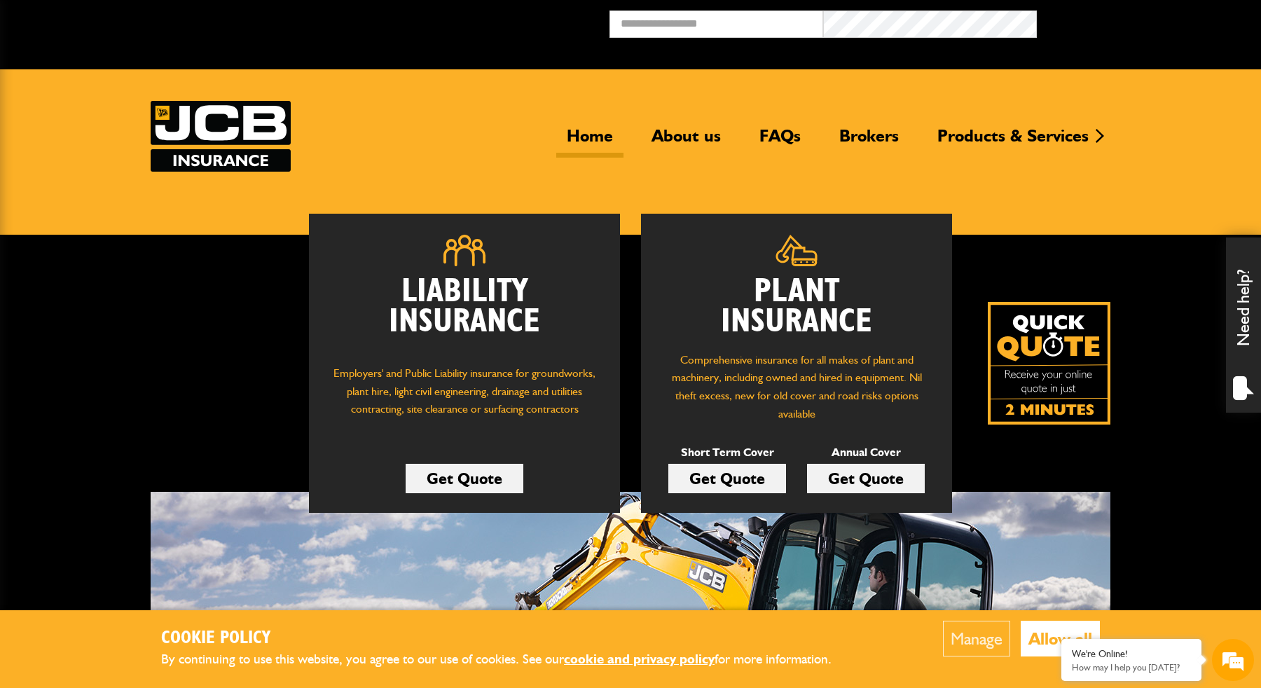  What do you see at coordinates (796, 387) in the screenshot?
I see `p: Comprehensive insurance for all makes of plant and machinery, including owned and hired in equipm...` at bounding box center [796, 387].